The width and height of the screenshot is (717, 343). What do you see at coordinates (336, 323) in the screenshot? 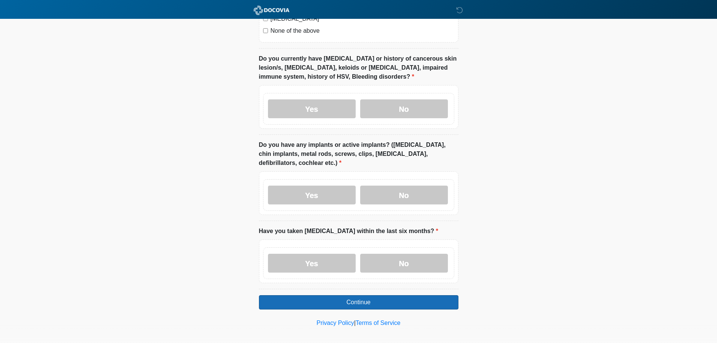
I see `a: Privacy Policy` at bounding box center [336, 323].